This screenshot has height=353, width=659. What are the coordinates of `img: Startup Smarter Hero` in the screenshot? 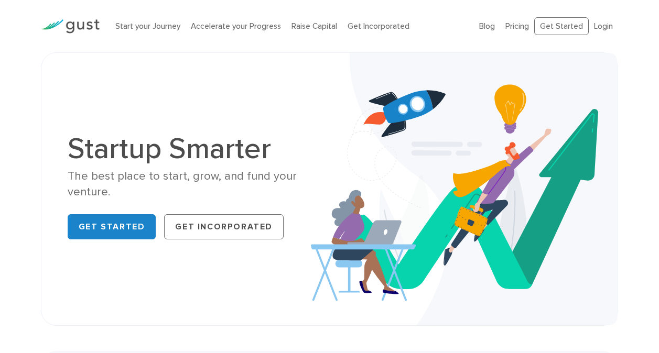 It's located at (464, 189).